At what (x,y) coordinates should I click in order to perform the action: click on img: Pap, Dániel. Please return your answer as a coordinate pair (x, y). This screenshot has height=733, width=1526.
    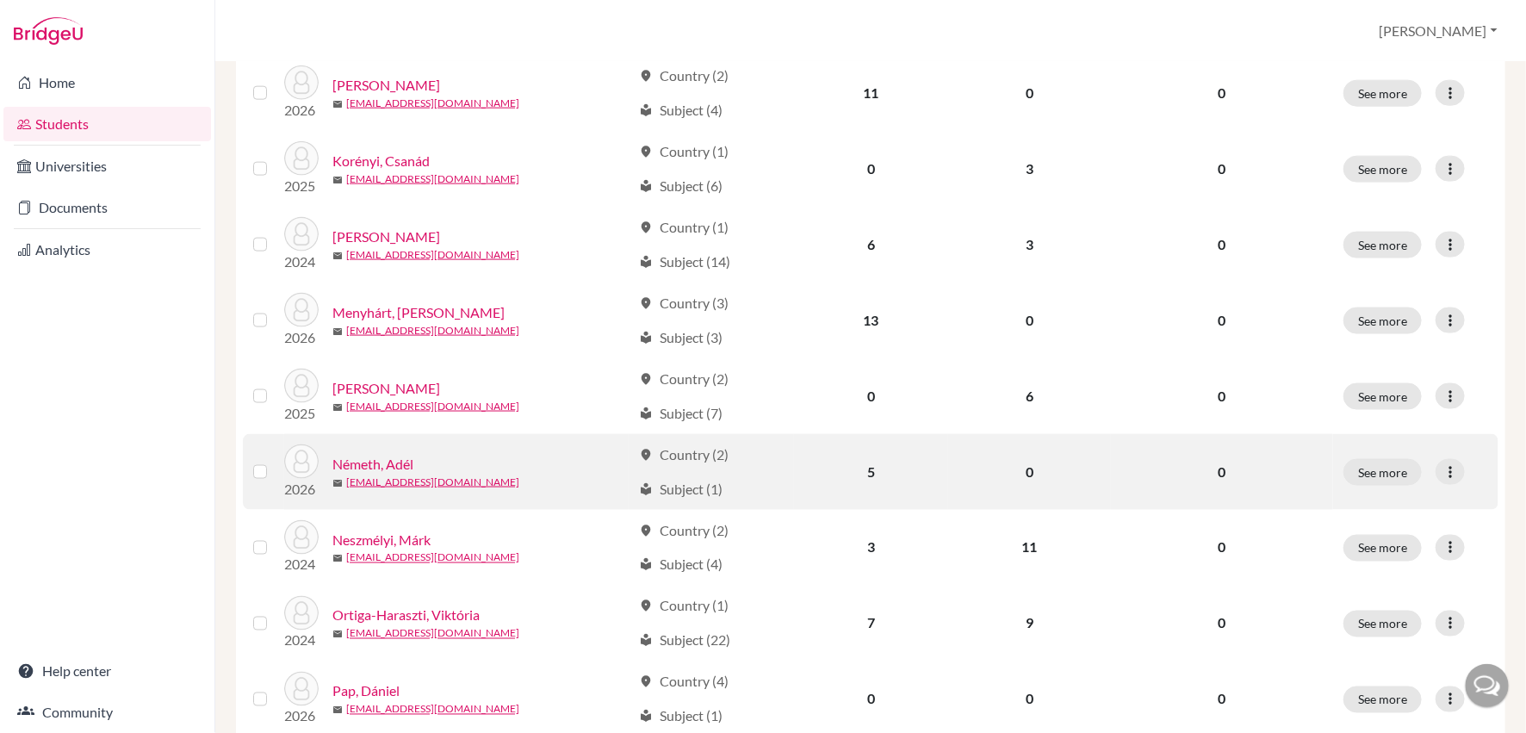
    Looking at the image, I should click on (301, 689).